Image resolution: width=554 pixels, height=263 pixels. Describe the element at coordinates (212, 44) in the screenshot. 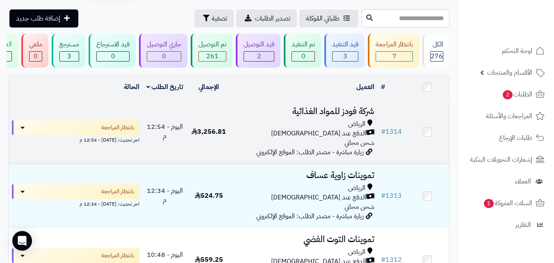

I see `div: تم التوصيل` at that location.